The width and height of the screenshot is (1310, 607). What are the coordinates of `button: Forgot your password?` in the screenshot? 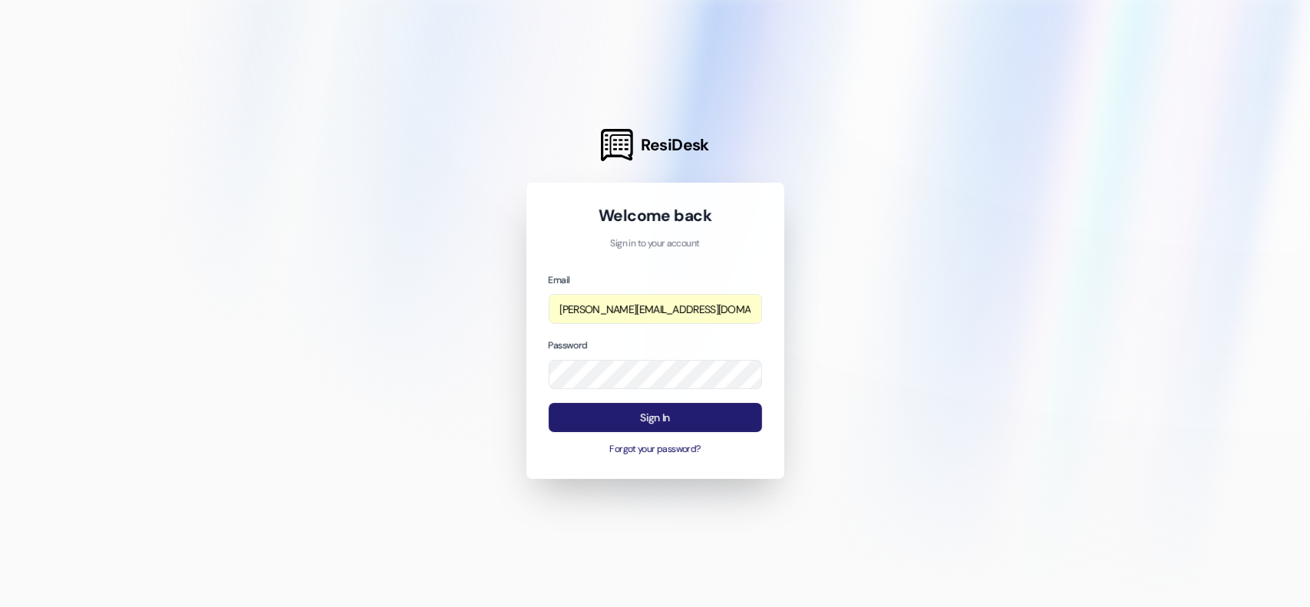 It's located at (655, 450).